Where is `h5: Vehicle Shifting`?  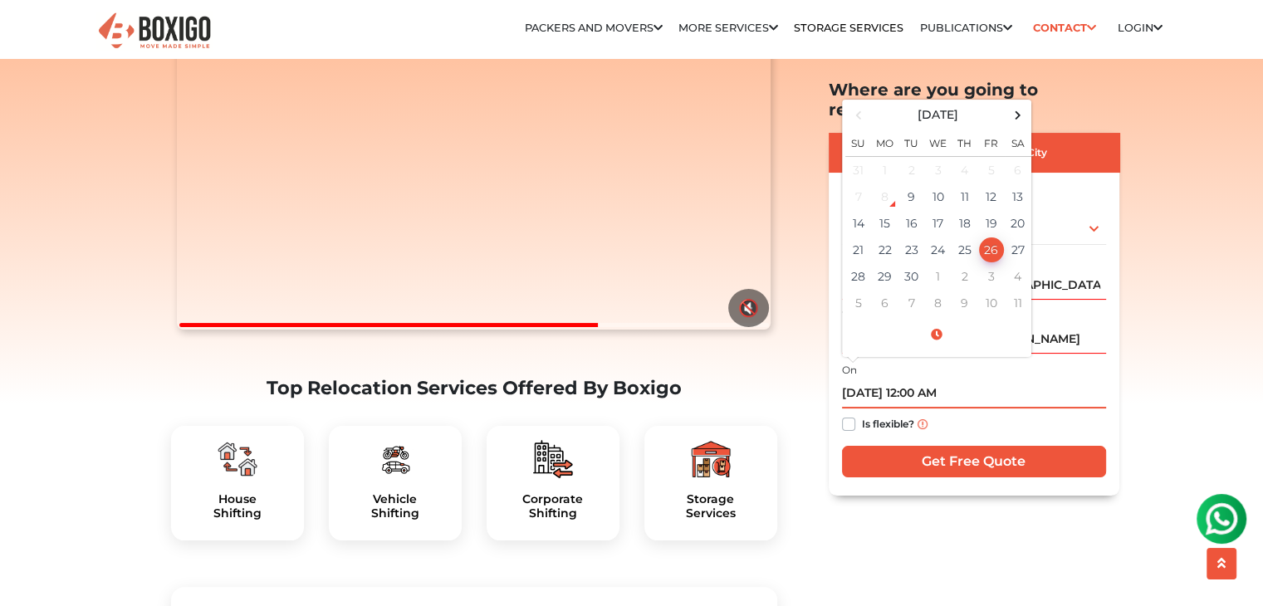
h5: Vehicle Shifting is located at coordinates (395, 506).